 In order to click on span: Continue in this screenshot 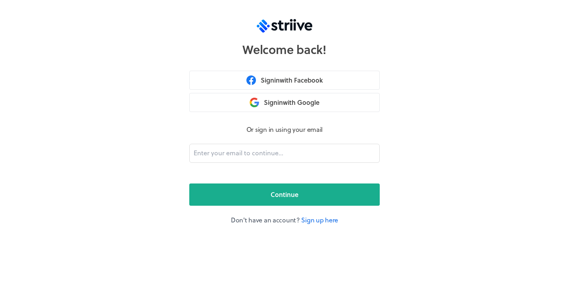, I will do `click(284, 194)`.